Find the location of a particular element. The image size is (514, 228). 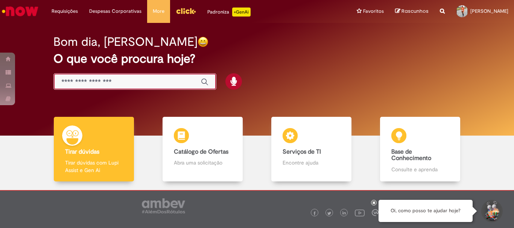

span: Favoritos is located at coordinates (373, 11).